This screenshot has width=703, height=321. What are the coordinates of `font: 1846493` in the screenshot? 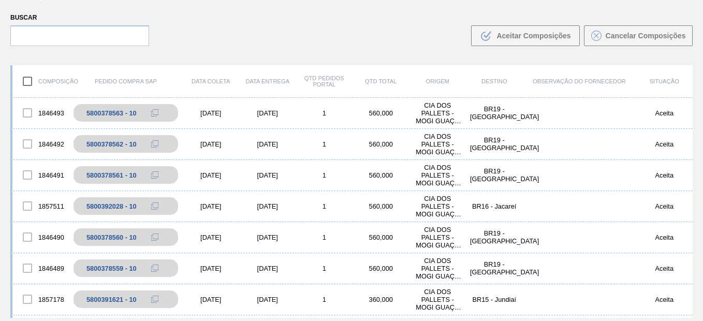 It's located at (51, 113).